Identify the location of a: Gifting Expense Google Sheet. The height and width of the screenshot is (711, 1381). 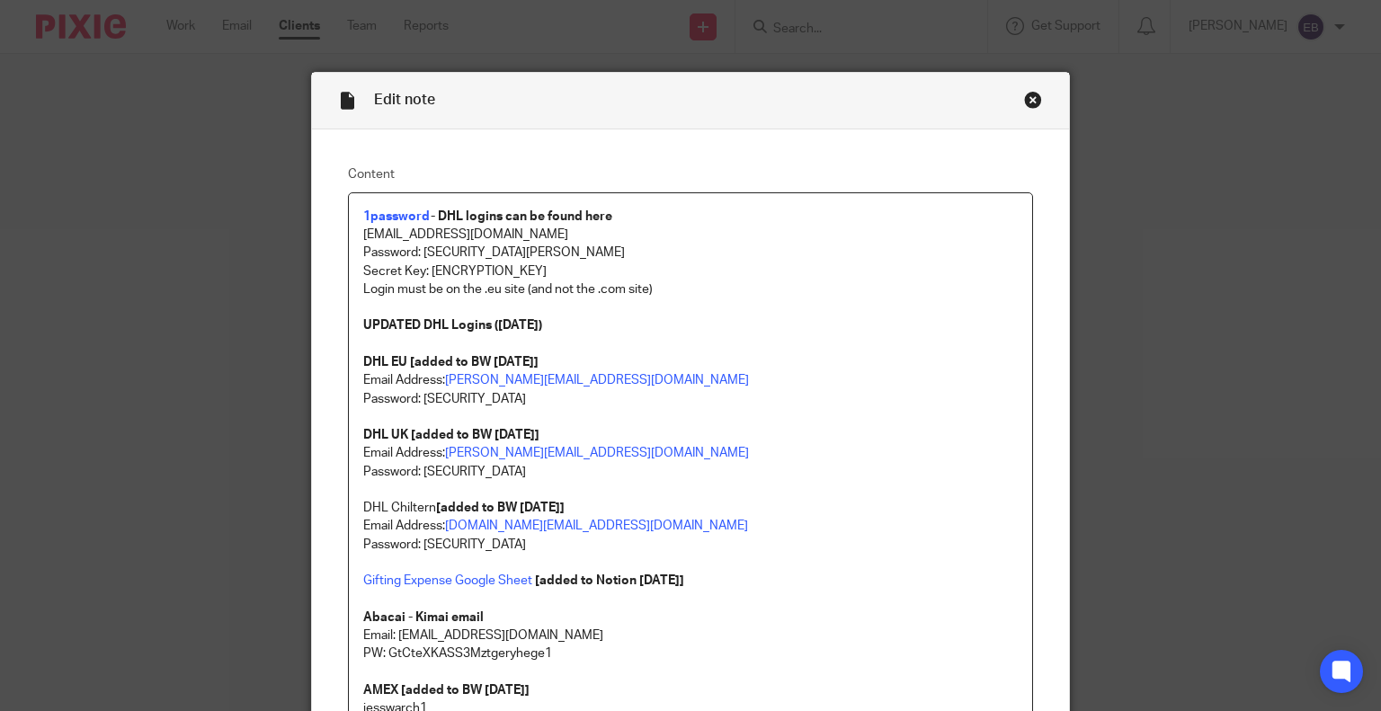
(448, 581).